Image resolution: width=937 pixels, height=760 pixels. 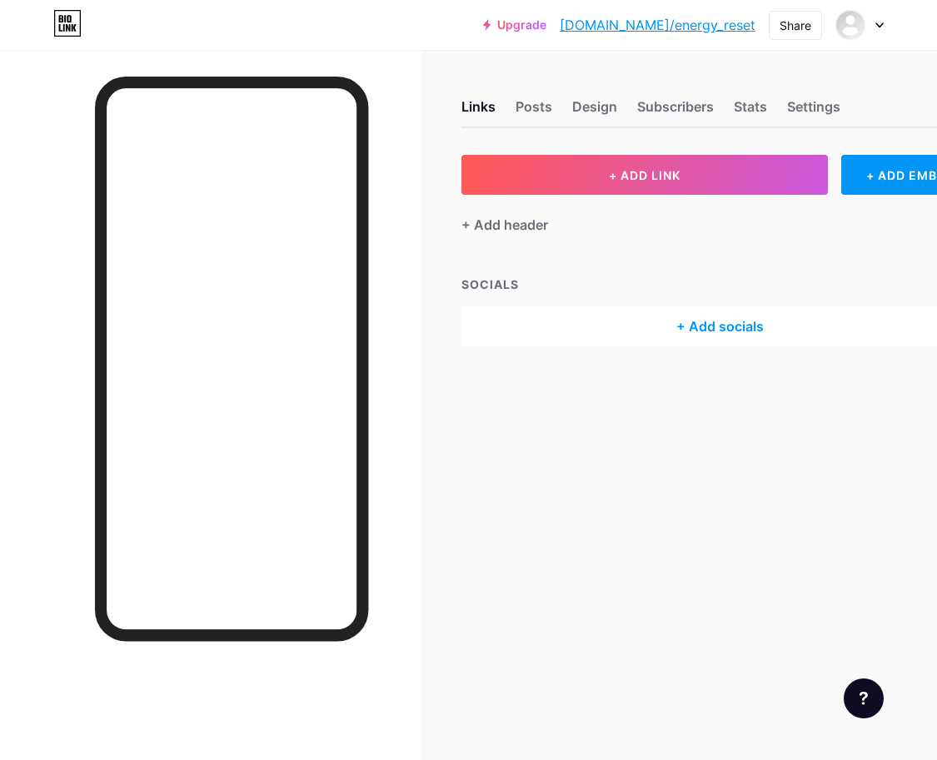 I want to click on div: Settings, so click(x=814, y=112).